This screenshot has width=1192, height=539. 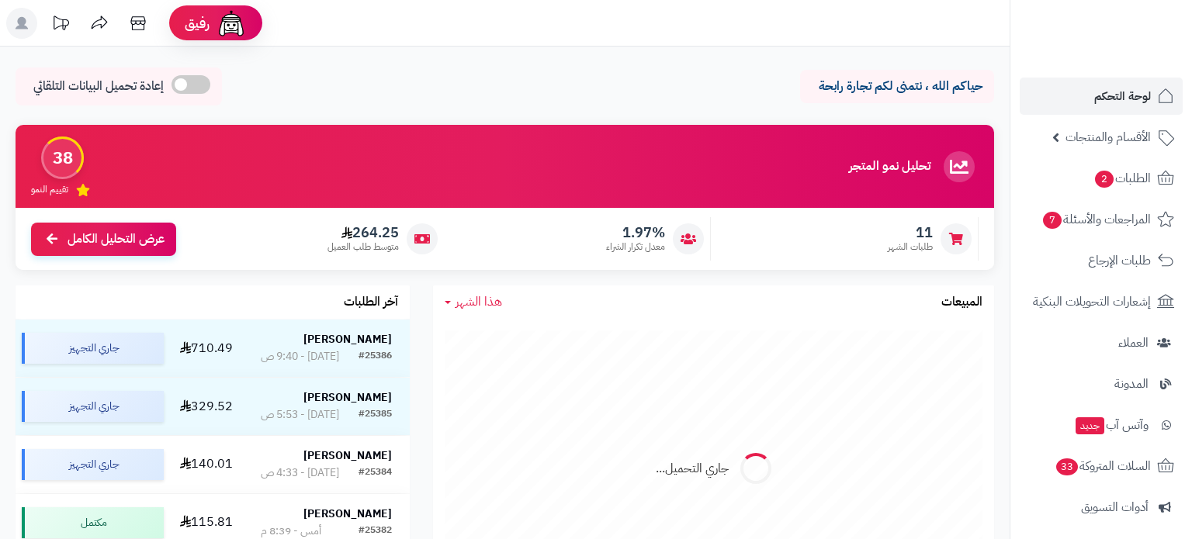 What do you see at coordinates (1101, 178) in the screenshot?
I see `a: الطلبات2` at bounding box center [1101, 178].